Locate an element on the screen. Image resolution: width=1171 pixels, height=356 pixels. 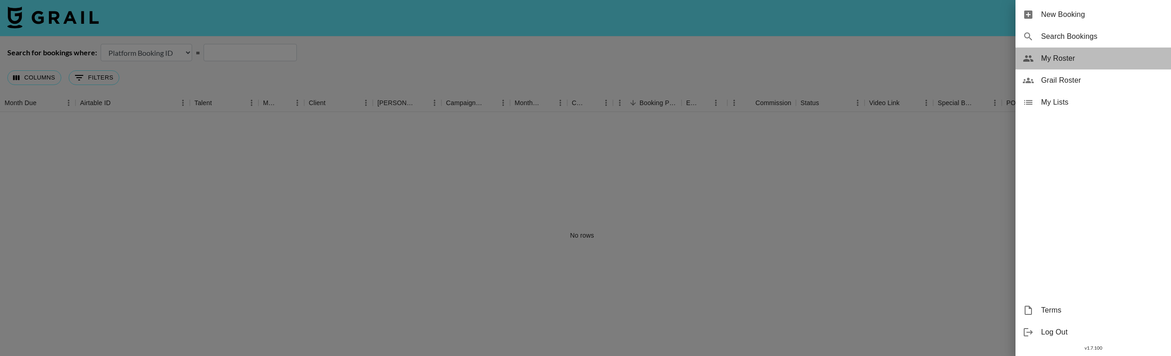
div: New Booking is located at coordinates (1093, 15).